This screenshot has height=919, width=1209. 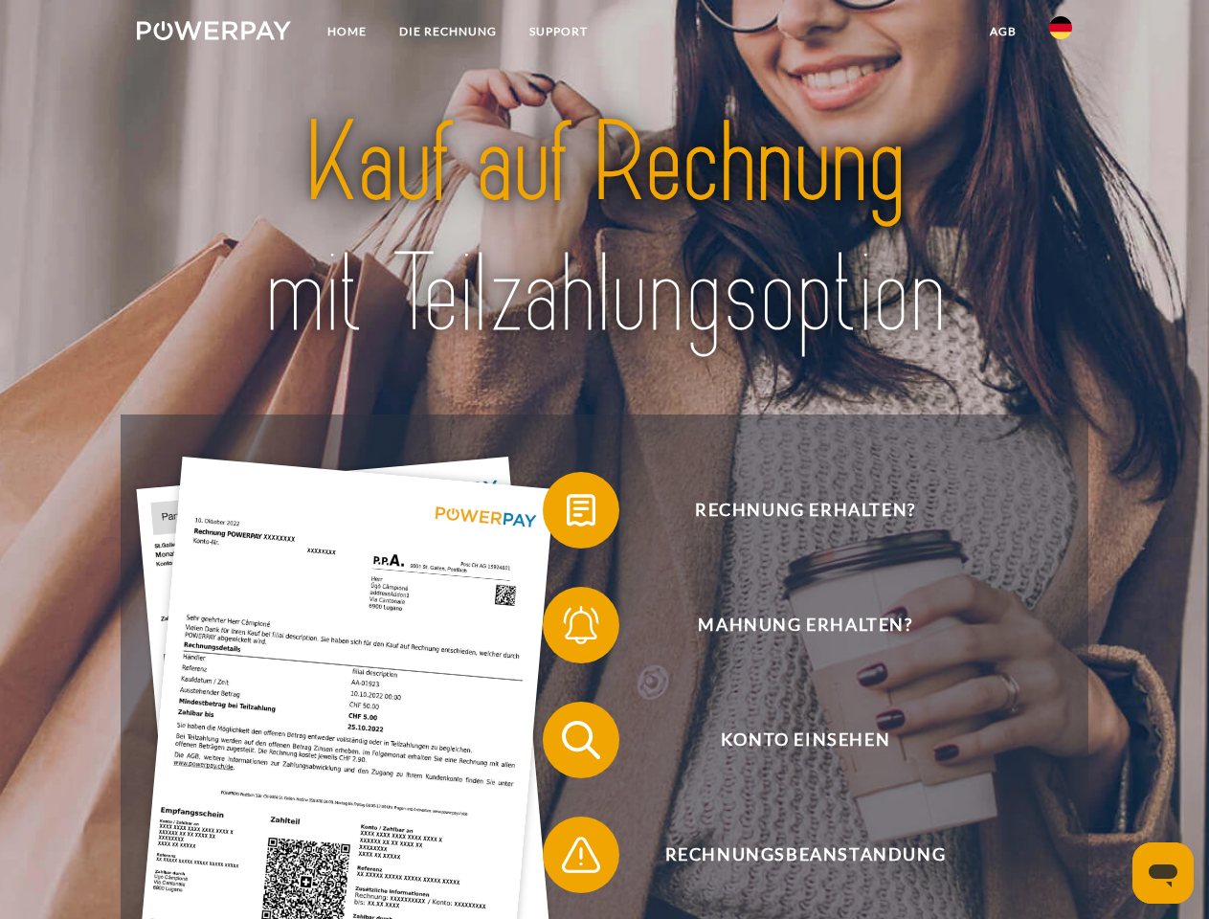 What do you see at coordinates (805, 510) in the screenshot?
I see `span: Rechnung erhalten?` at bounding box center [805, 510].